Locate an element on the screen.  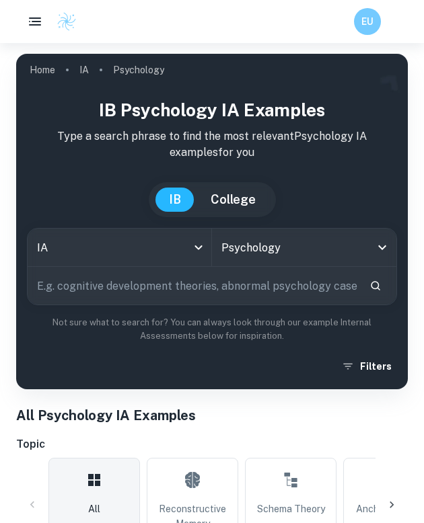
button: IB is located at coordinates (175, 200).